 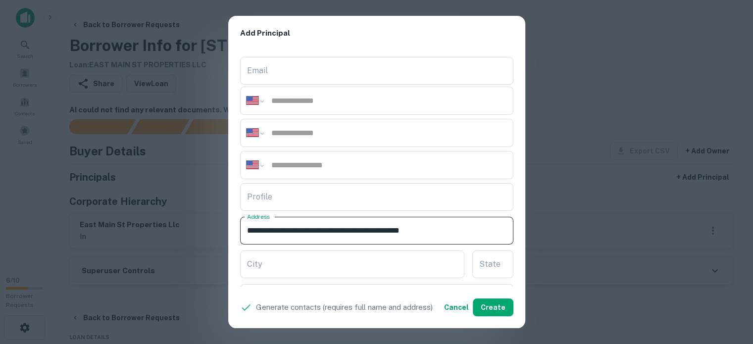 I want to click on button: Create, so click(x=493, y=307).